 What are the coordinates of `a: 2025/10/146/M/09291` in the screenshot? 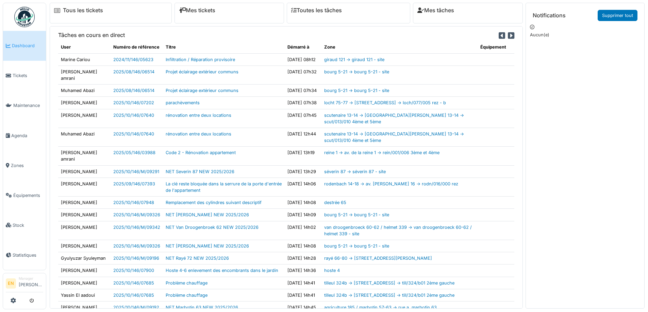 It's located at (136, 172).